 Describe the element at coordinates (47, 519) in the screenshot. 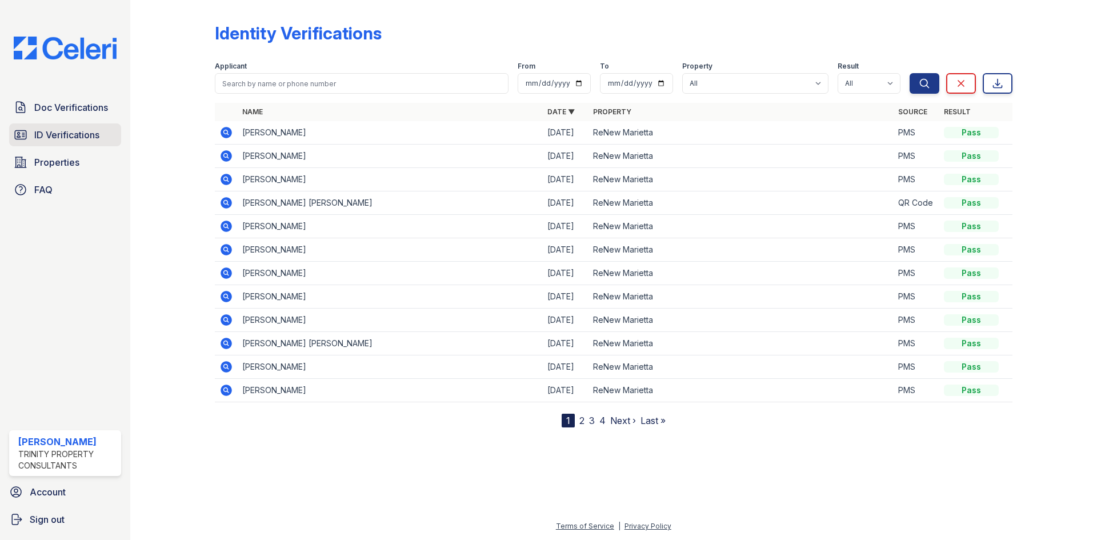

I see `span: Sign out` at that location.